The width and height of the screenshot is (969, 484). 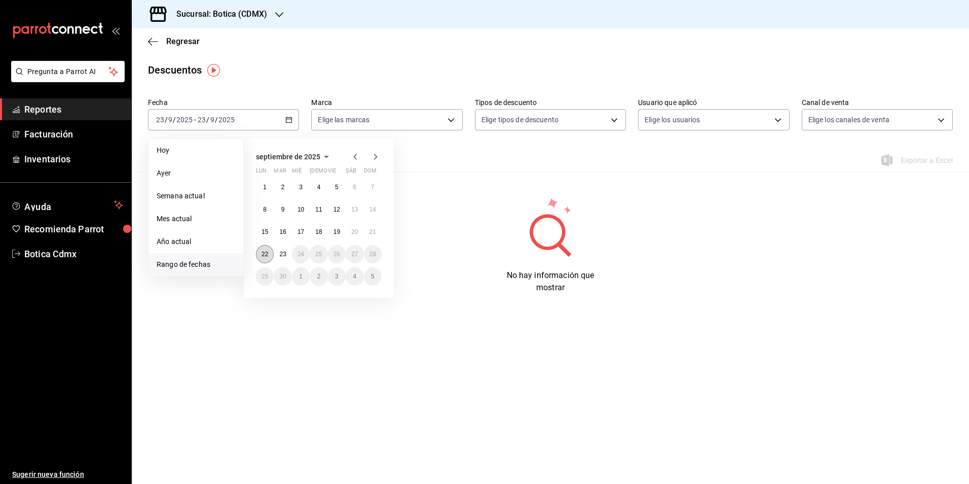 I want to click on abbr: 2 de octubre de 2025, so click(x=319, y=276).